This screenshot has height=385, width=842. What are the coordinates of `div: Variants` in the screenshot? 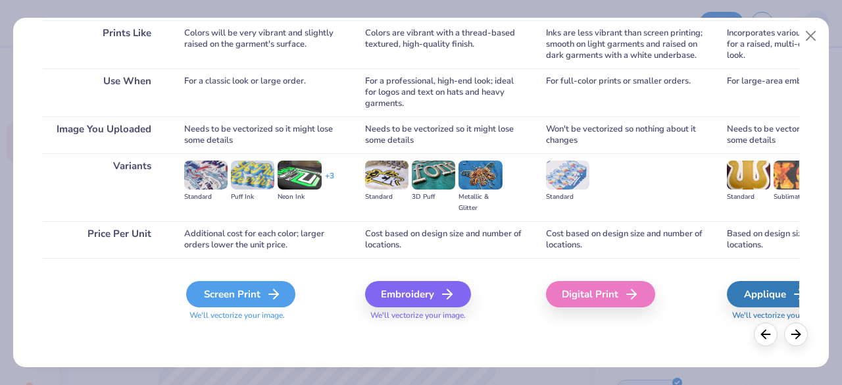 It's located at (103, 187).